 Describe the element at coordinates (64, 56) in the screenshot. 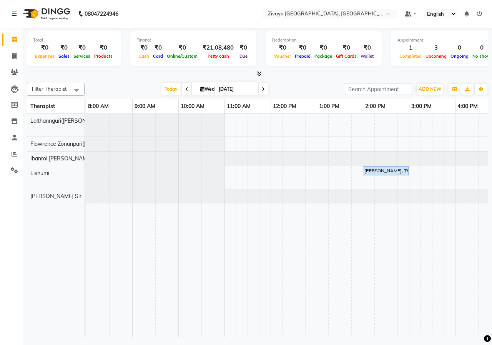

I see `span: Sales` at that location.